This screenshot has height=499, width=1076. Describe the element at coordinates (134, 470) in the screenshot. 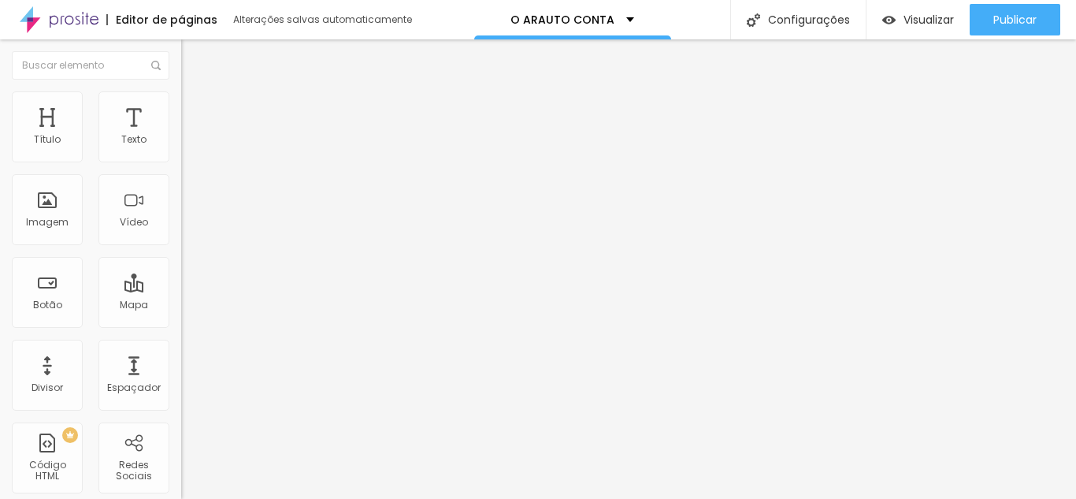

I see `font: Redes Sociais` at that location.